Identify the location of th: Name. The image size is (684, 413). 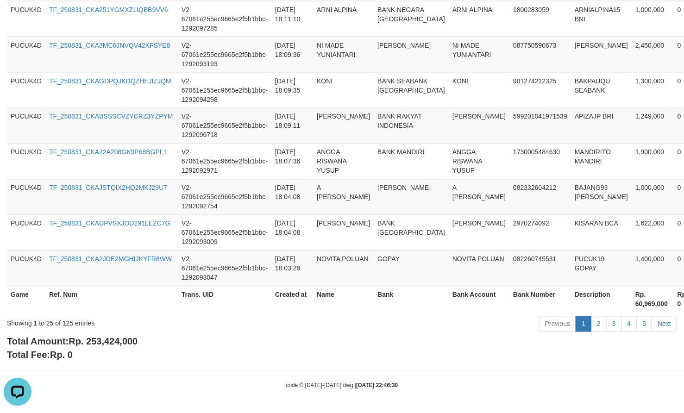
(343, 299).